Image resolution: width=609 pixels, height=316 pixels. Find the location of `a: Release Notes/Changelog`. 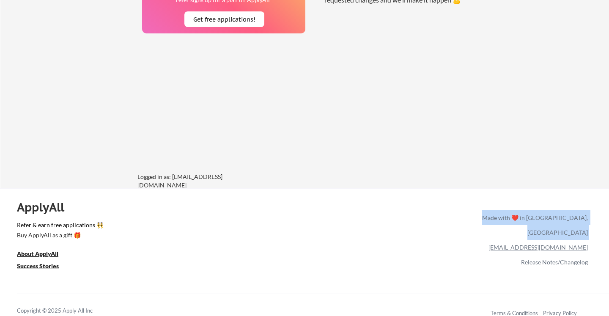

a: Release Notes/Changelog is located at coordinates (554, 262).